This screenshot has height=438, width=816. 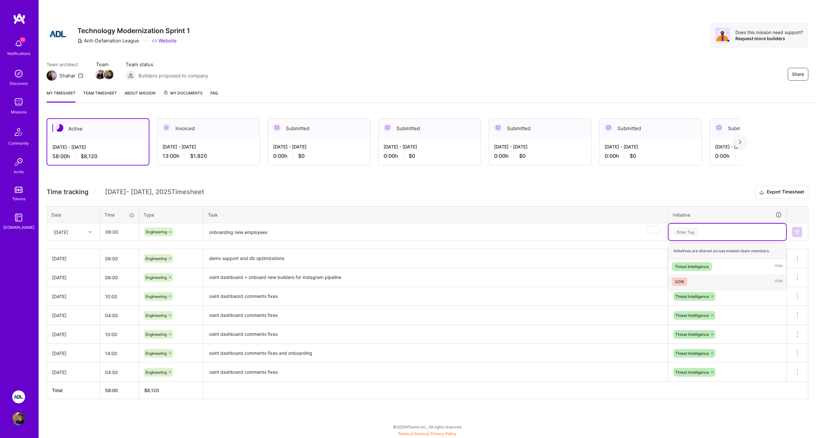 What do you see at coordinates (723, 35) in the screenshot?
I see `img: Avatar` at bounding box center [723, 35].